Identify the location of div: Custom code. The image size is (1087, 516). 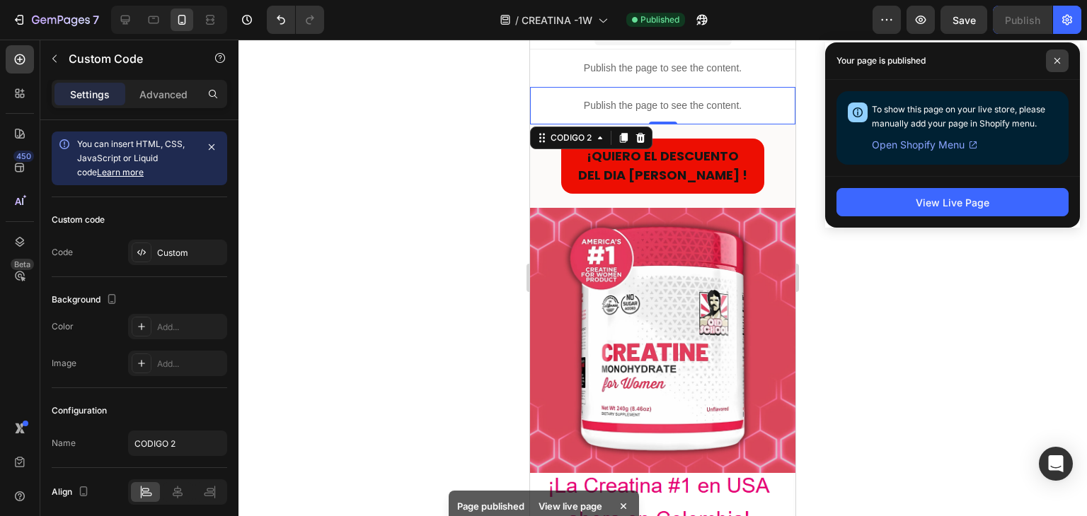
(78, 220).